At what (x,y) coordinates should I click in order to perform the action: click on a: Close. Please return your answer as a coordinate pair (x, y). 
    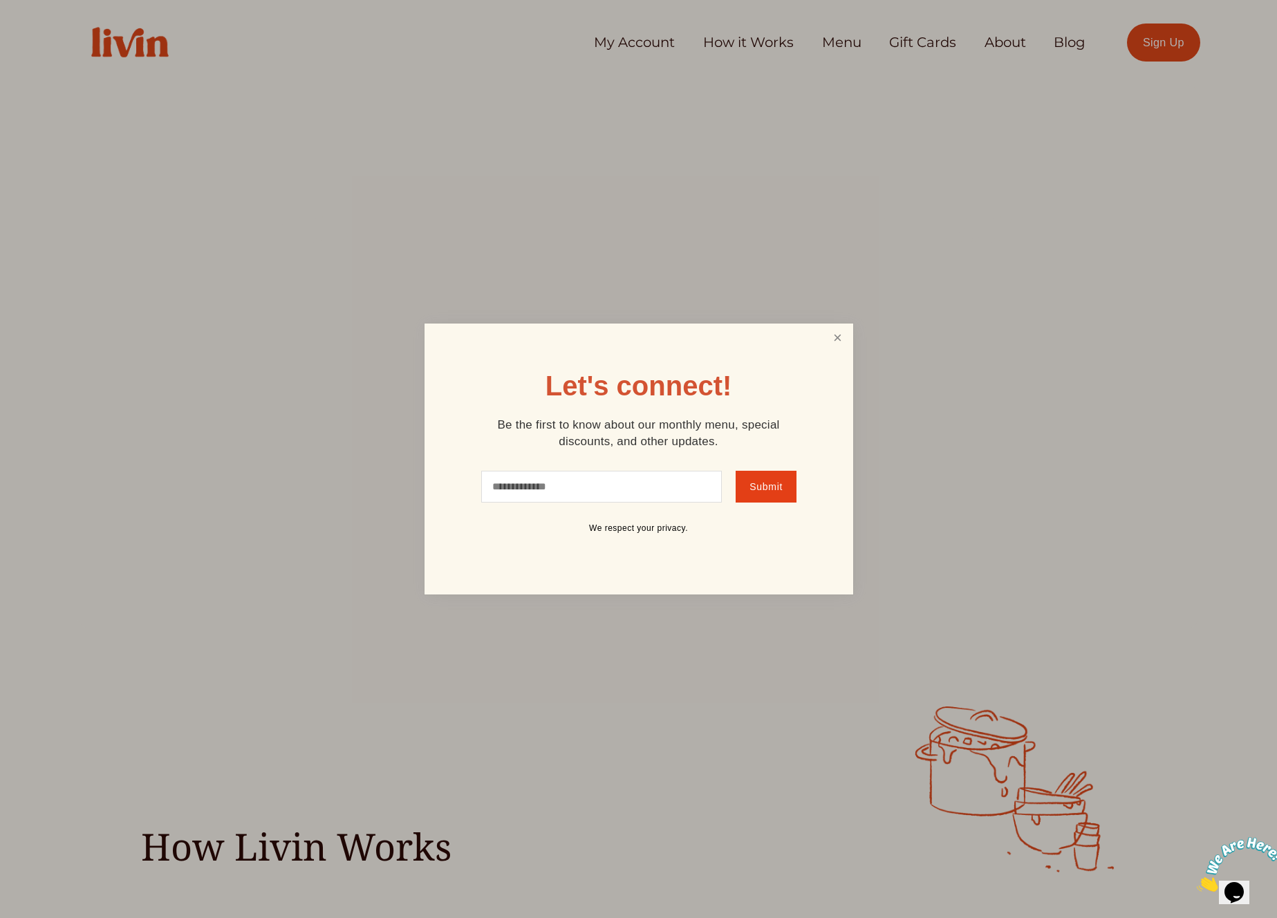
    Looking at the image, I should click on (837, 338).